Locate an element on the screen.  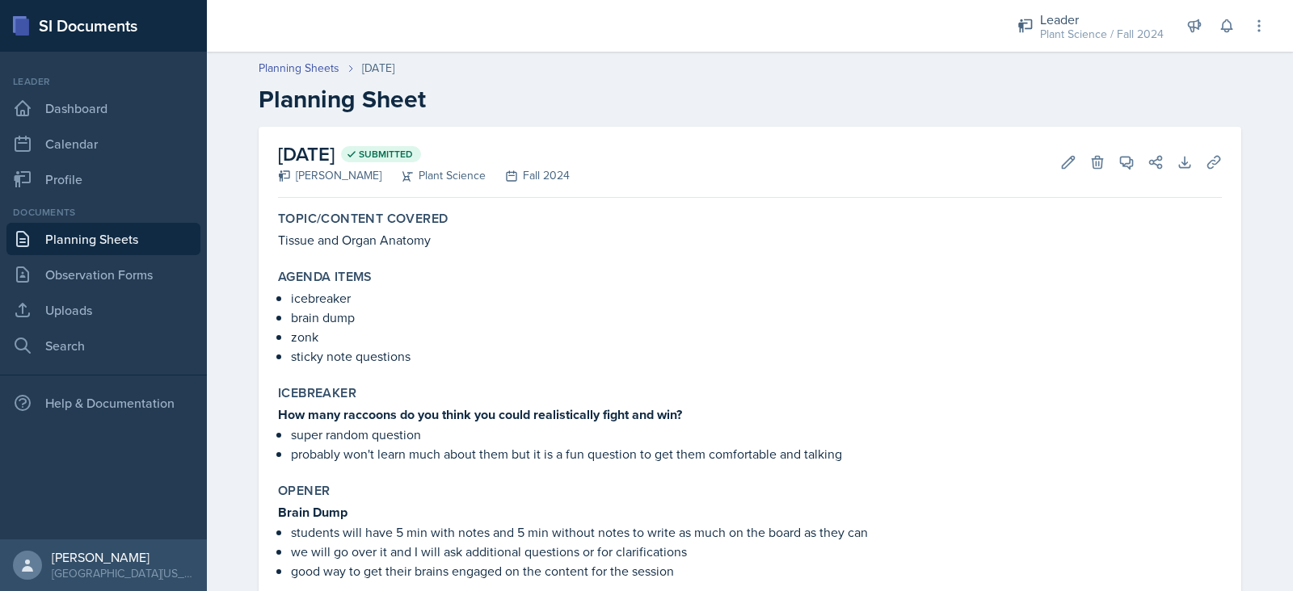
a: Observation Forms is located at coordinates (103, 275).